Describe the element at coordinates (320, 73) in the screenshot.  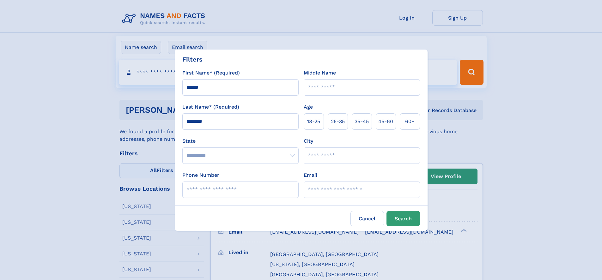
I see `label: Middle Name` at that location.